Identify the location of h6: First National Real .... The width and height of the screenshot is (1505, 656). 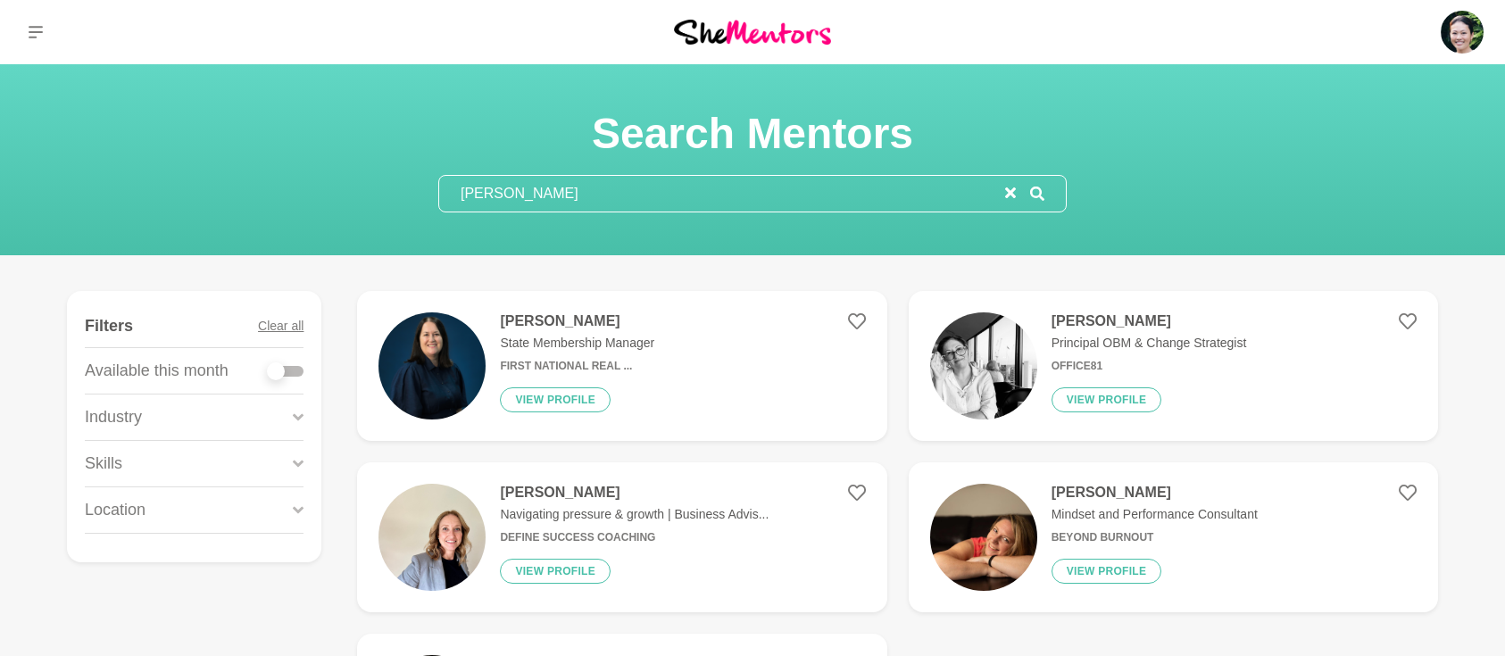
(577, 366).